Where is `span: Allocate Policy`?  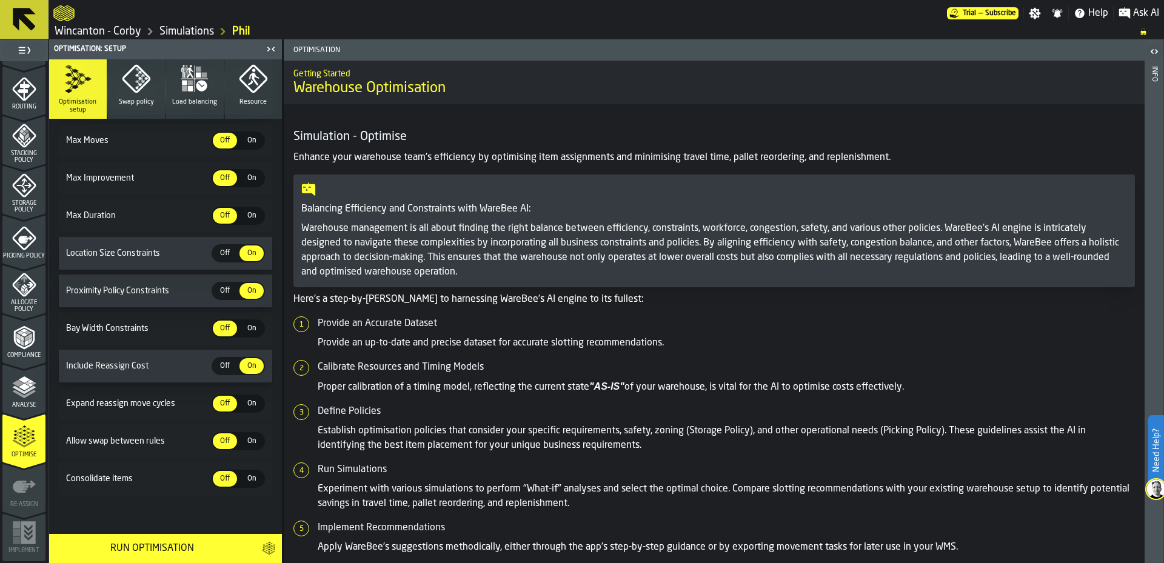 span: Allocate Policy is located at coordinates (24, 306).